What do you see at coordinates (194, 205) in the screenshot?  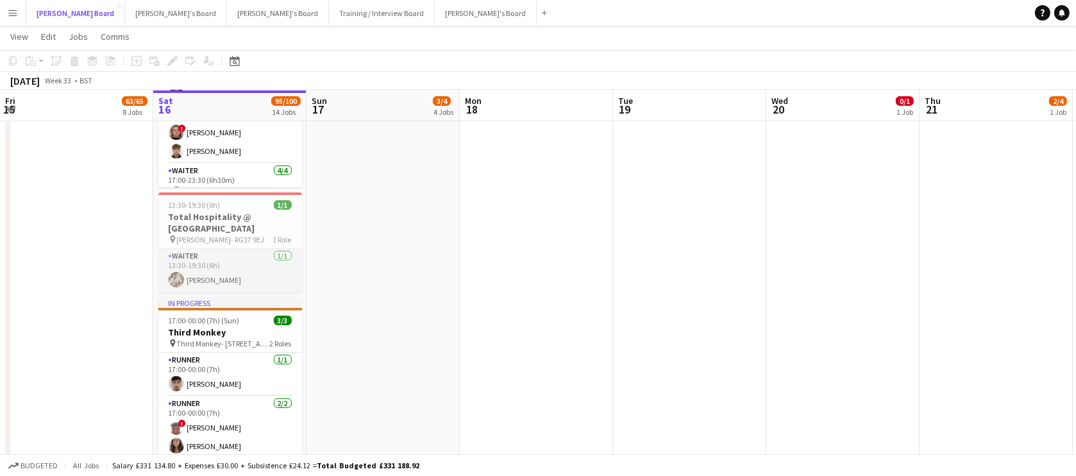 I see `span: 13:30-19:30 (6h)` at bounding box center [194, 205].